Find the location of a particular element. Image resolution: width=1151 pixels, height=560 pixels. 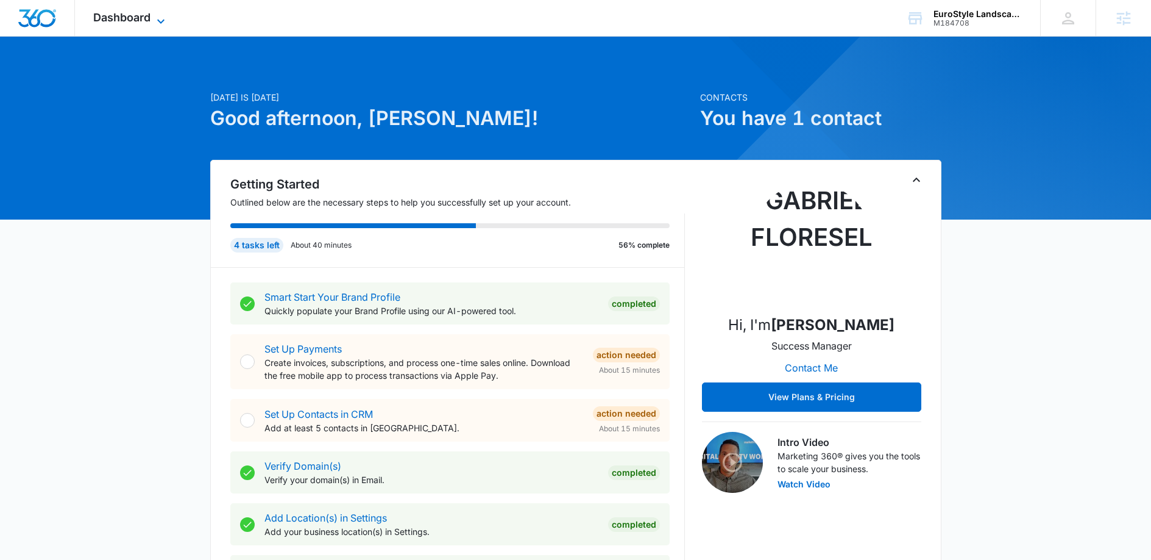

div: v 4.0.25 is located at coordinates (47, 24).